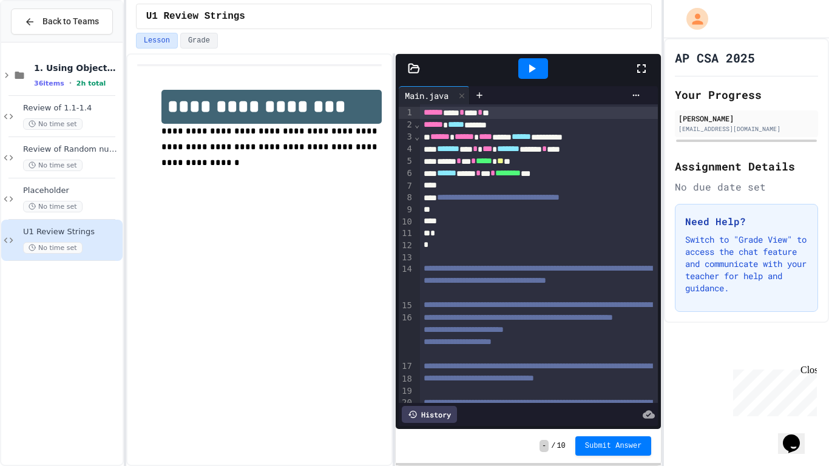 This screenshot has width=829, height=466. Describe the element at coordinates (746, 187) in the screenshot. I see `div: No due date set` at that location.